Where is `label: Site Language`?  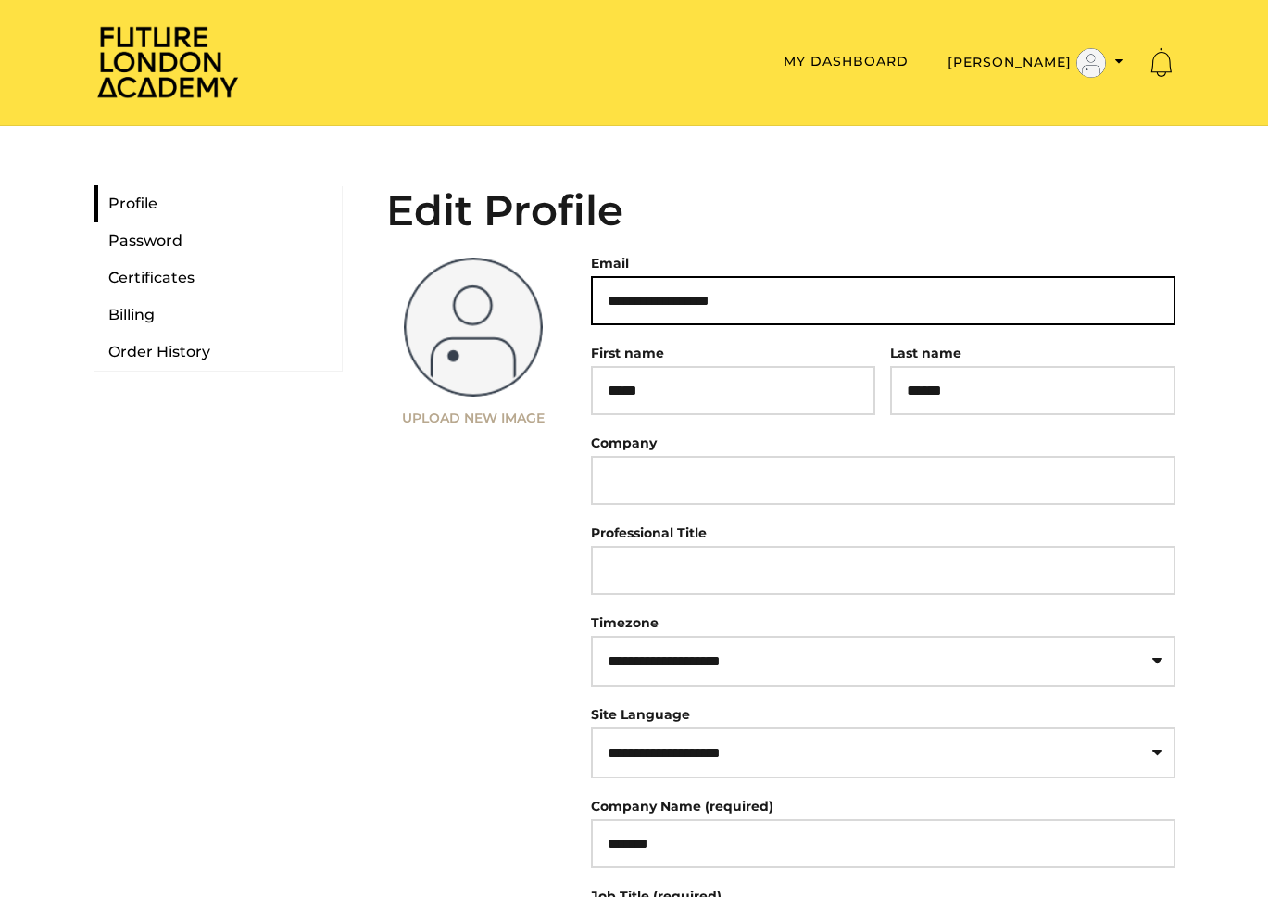 label: Site Language is located at coordinates (640, 714).